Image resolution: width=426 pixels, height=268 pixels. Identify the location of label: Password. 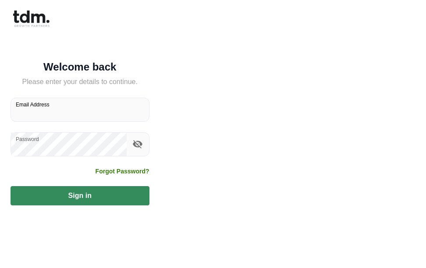
(27, 139).